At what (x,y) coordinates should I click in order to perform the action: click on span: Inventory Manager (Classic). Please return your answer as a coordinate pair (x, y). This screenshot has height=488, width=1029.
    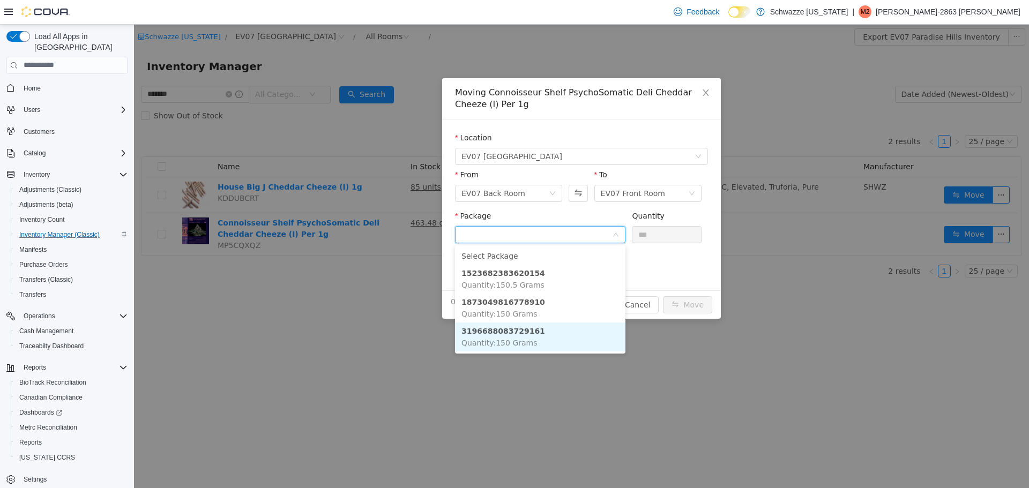
    Looking at the image, I should click on (71, 235).